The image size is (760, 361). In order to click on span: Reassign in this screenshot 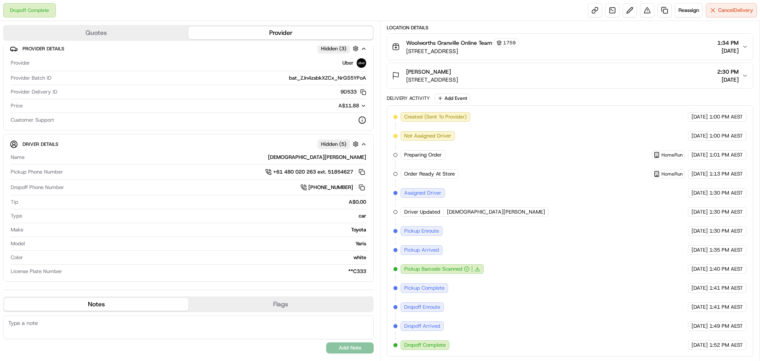, I will do `click(689, 10)`.